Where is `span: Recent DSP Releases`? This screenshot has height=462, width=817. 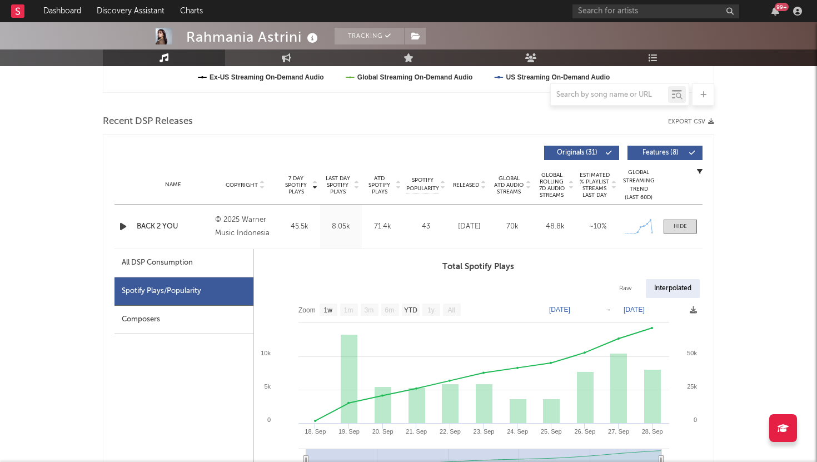 span: Recent DSP Releases is located at coordinates (148, 122).